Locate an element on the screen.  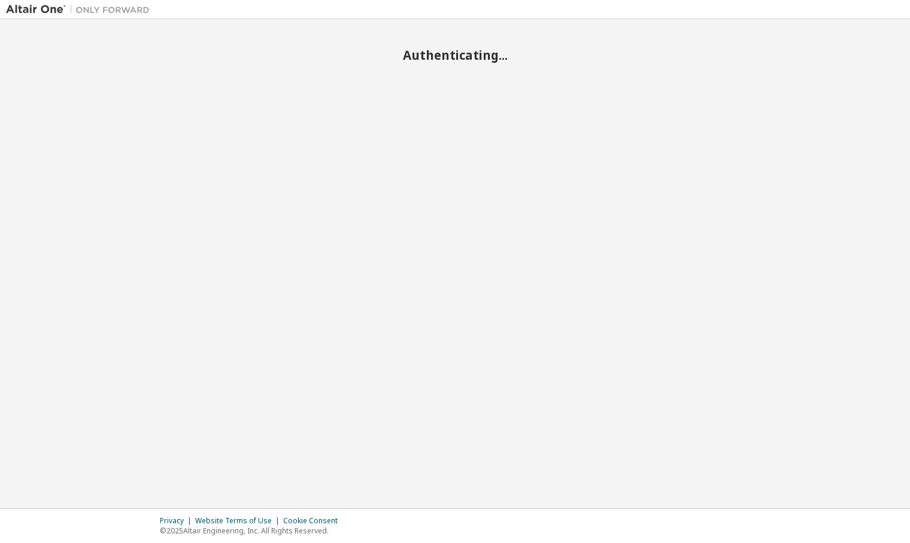
div: Cookie Consent is located at coordinates (314, 521).